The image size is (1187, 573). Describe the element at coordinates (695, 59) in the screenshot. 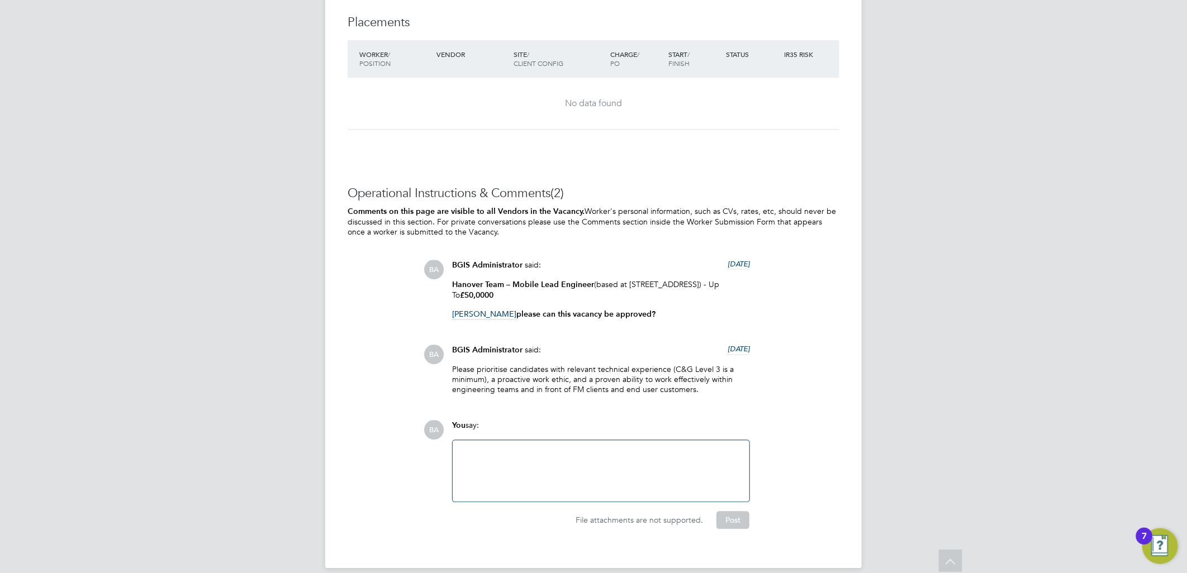

I see `div: Start` at that location.